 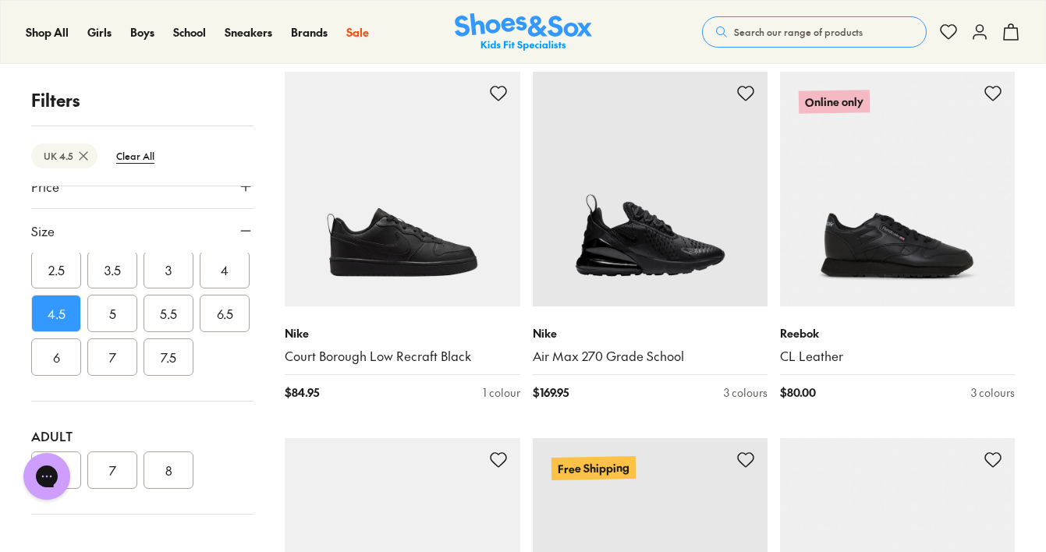 I want to click on button: 6.5, so click(x=225, y=314).